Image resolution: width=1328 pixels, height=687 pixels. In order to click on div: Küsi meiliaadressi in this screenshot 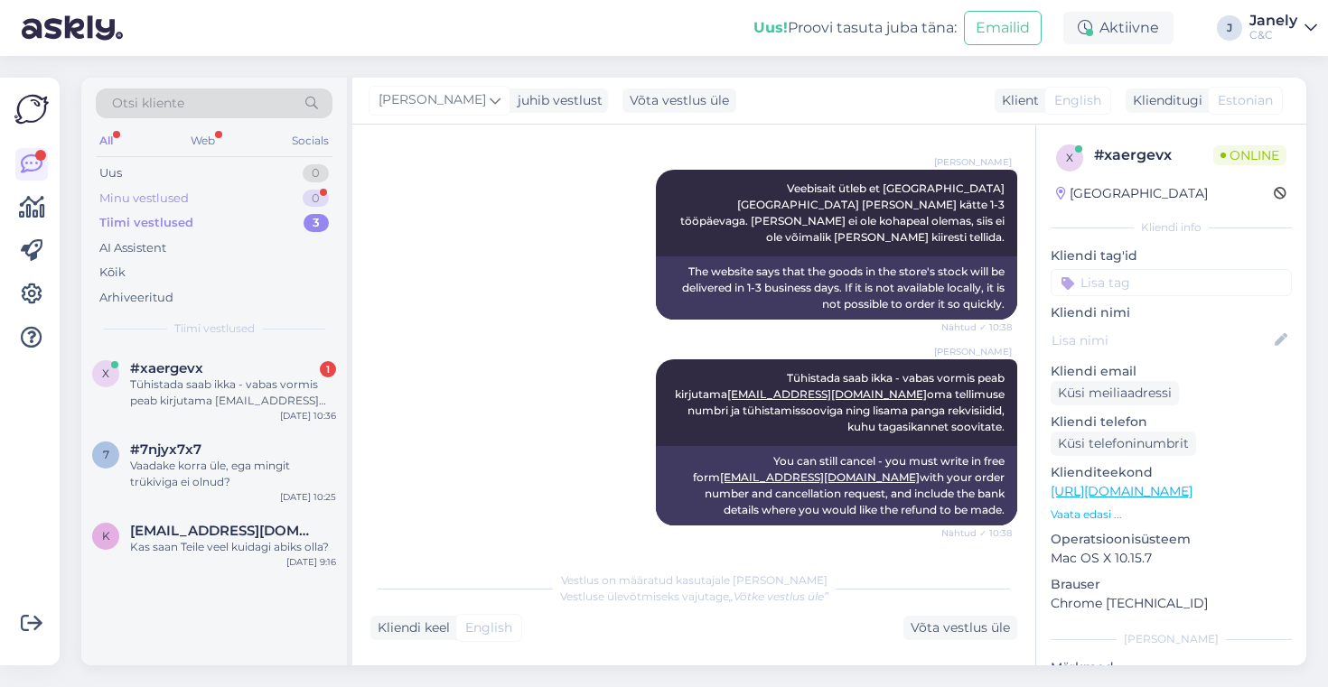, I will do `click(1115, 393)`.